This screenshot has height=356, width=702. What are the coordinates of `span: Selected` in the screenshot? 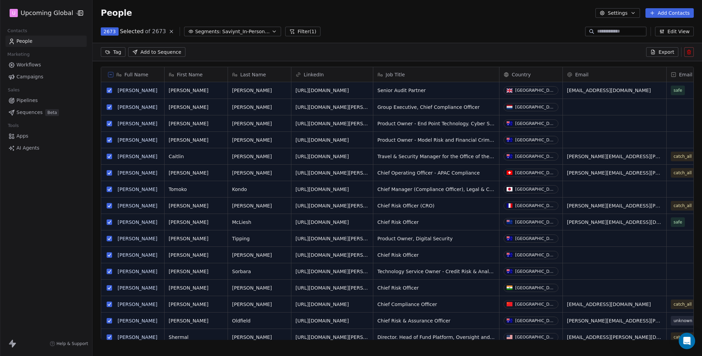 It's located at (132, 32).